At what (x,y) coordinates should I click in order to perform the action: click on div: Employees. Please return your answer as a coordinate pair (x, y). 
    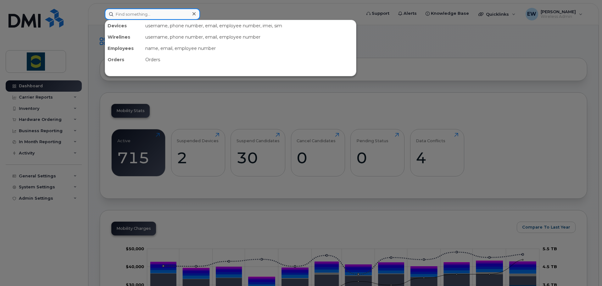
    Looking at the image, I should click on (124, 48).